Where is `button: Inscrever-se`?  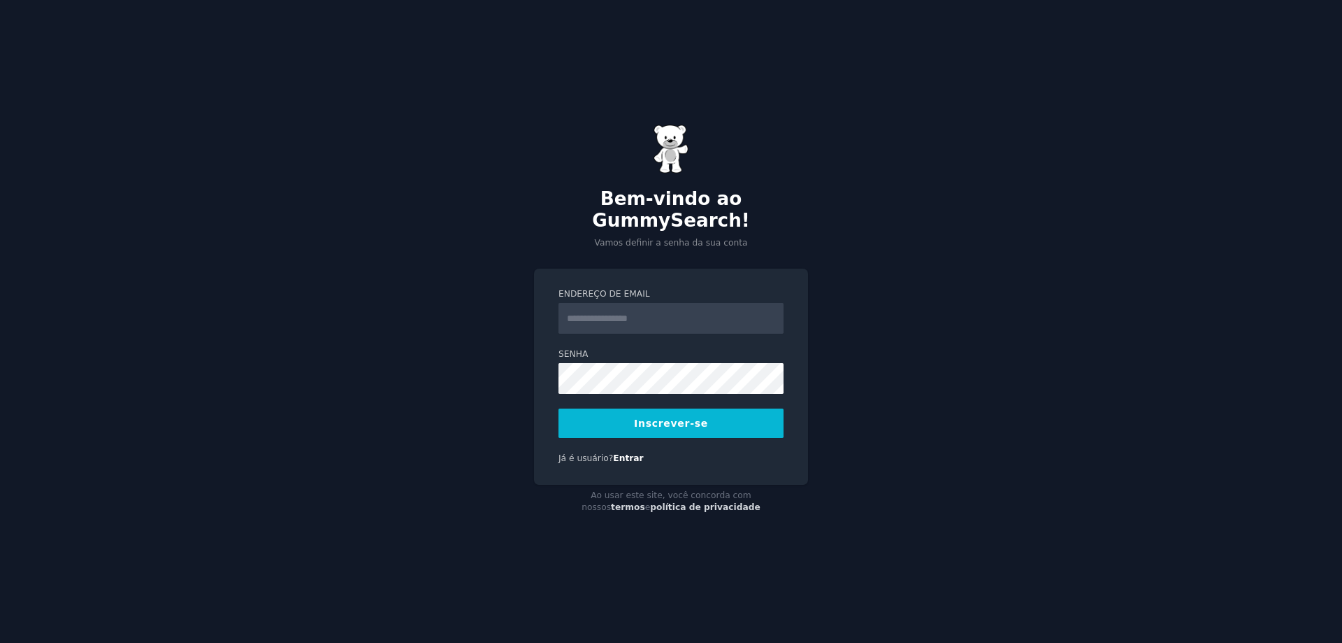
button: Inscrever-se is located at coordinates (671, 423).